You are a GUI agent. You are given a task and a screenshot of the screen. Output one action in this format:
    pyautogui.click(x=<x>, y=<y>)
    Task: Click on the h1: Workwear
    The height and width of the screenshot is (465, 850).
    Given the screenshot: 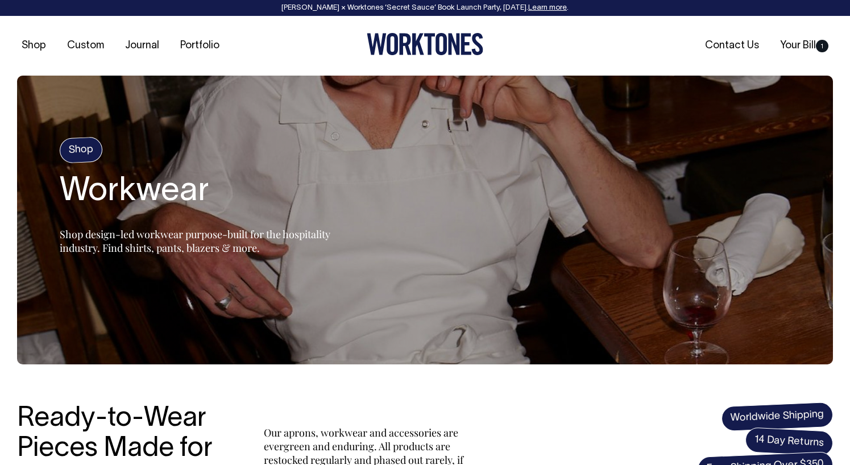 What is the action you would take?
    pyautogui.click(x=202, y=192)
    